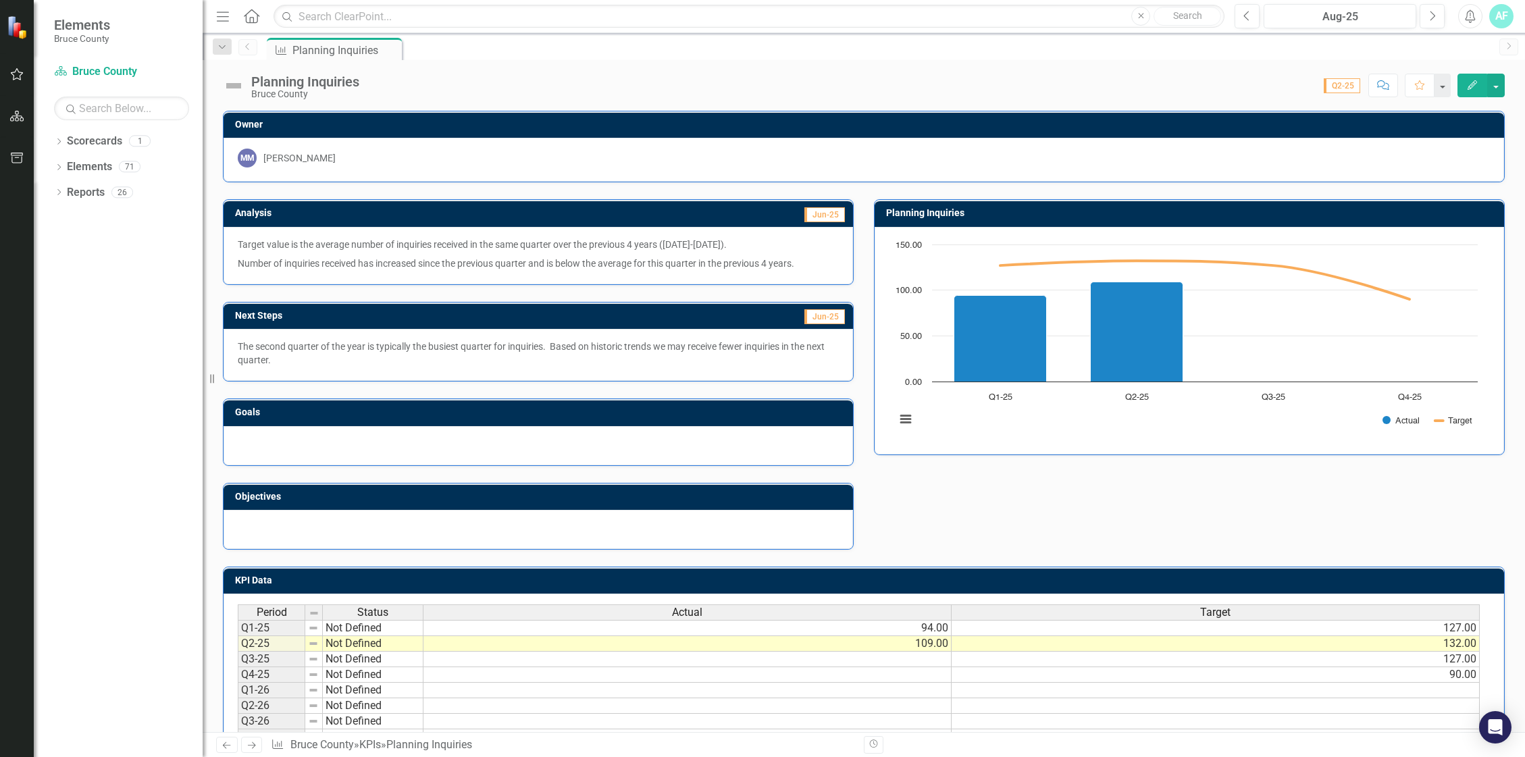 Image resolution: width=1525 pixels, height=757 pixels. What do you see at coordinates (1215, 644) in the screenshot?
I see `td: 132.00` at bounding box center [1215, 644].